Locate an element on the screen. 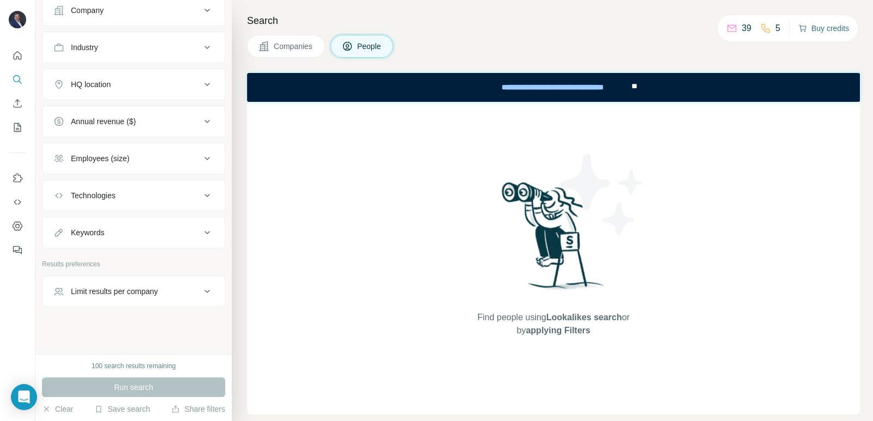 This screenshot has height=421, width=873. button: Clear is located at coordinates (57, 409).